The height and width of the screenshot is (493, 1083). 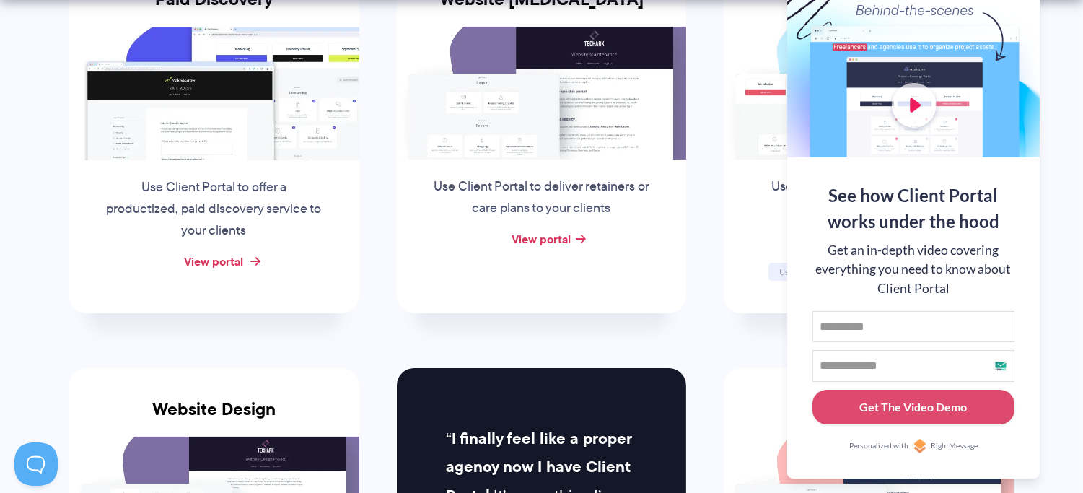 What do you see at coordinates (800, 271) in the screenshot?
I see `span: Username` at bounding box center [800, 271].